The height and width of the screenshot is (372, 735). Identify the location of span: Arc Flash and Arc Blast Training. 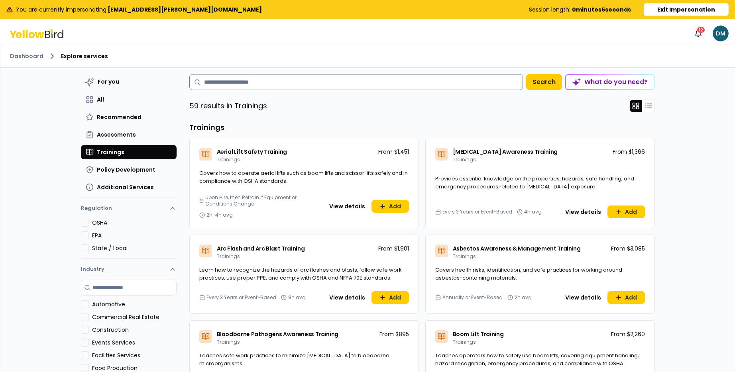
(261, 249).